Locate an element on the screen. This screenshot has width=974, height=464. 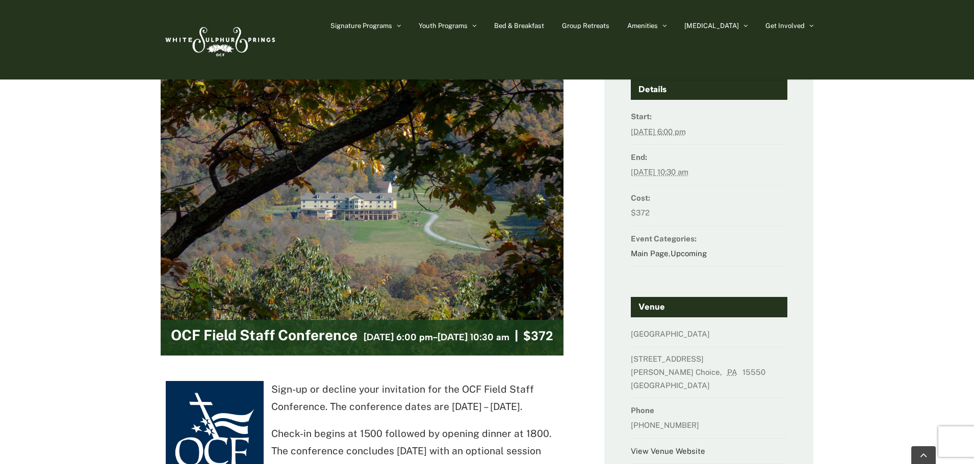
span: Signature Programs is located at coordinates (361, 25).